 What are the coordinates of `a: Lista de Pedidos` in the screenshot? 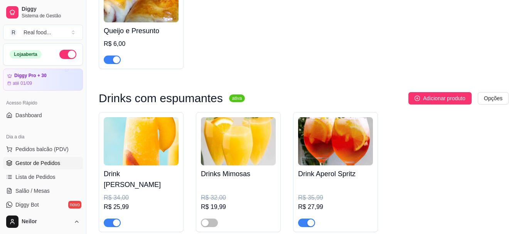 It's located at (43, 177).